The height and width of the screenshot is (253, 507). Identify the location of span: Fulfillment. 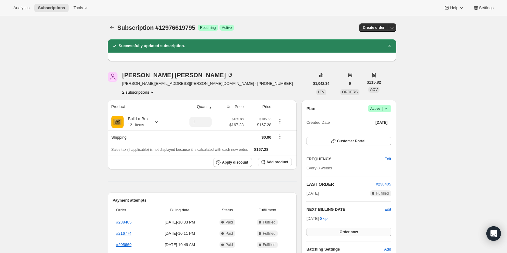
(267, 210).